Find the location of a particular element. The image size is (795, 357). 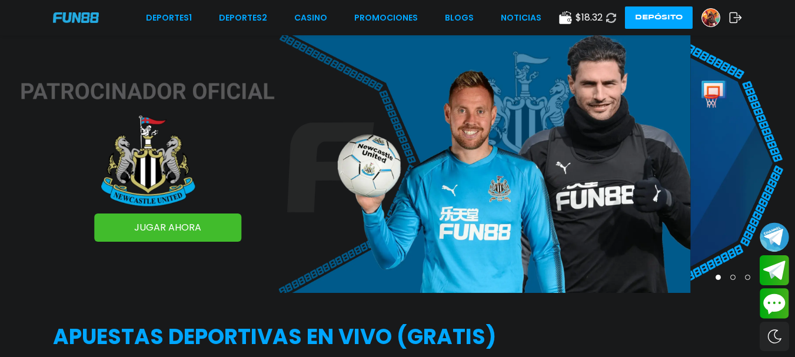

button: Join telegram is located at coordinates (775, 271).